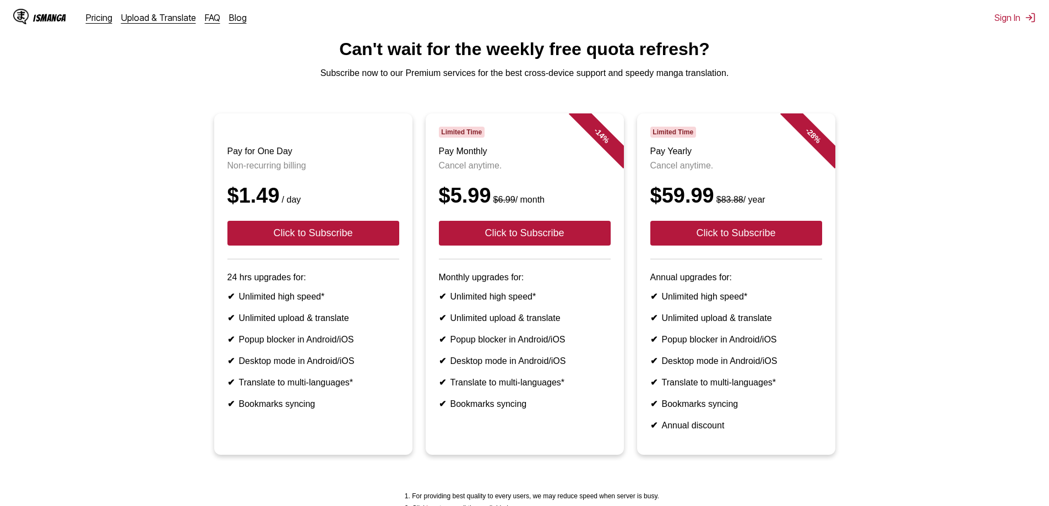 The image size is (1049, 506). Describe the element at coordinates (213, 18) in the screenshot. I see `a: FAQ` at that location.